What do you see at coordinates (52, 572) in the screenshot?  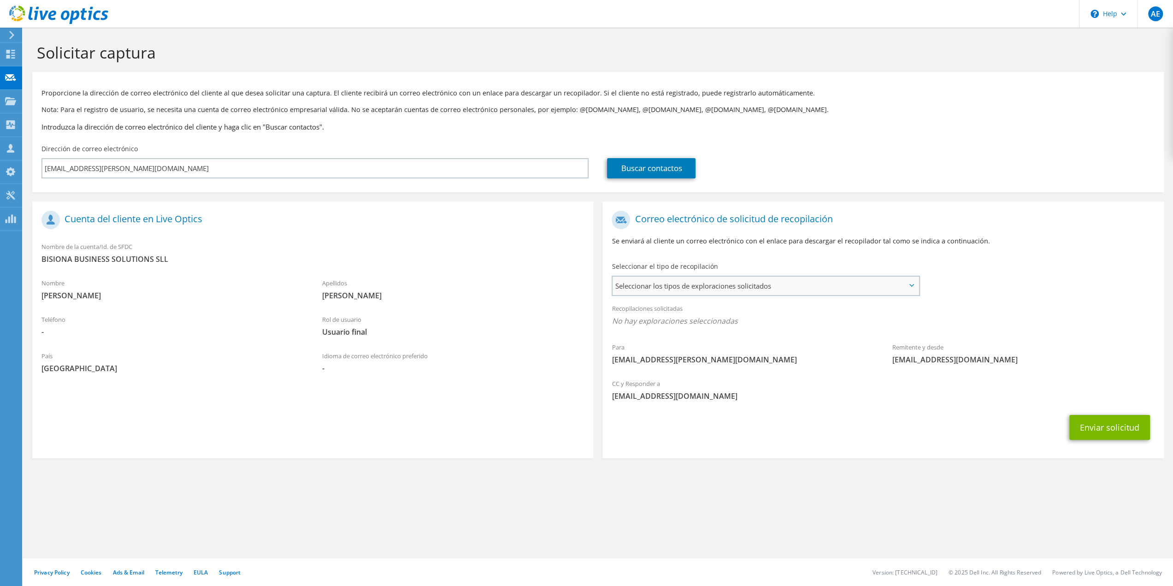 I see `a: Privacy Policy` at bounding box center [52, 572].